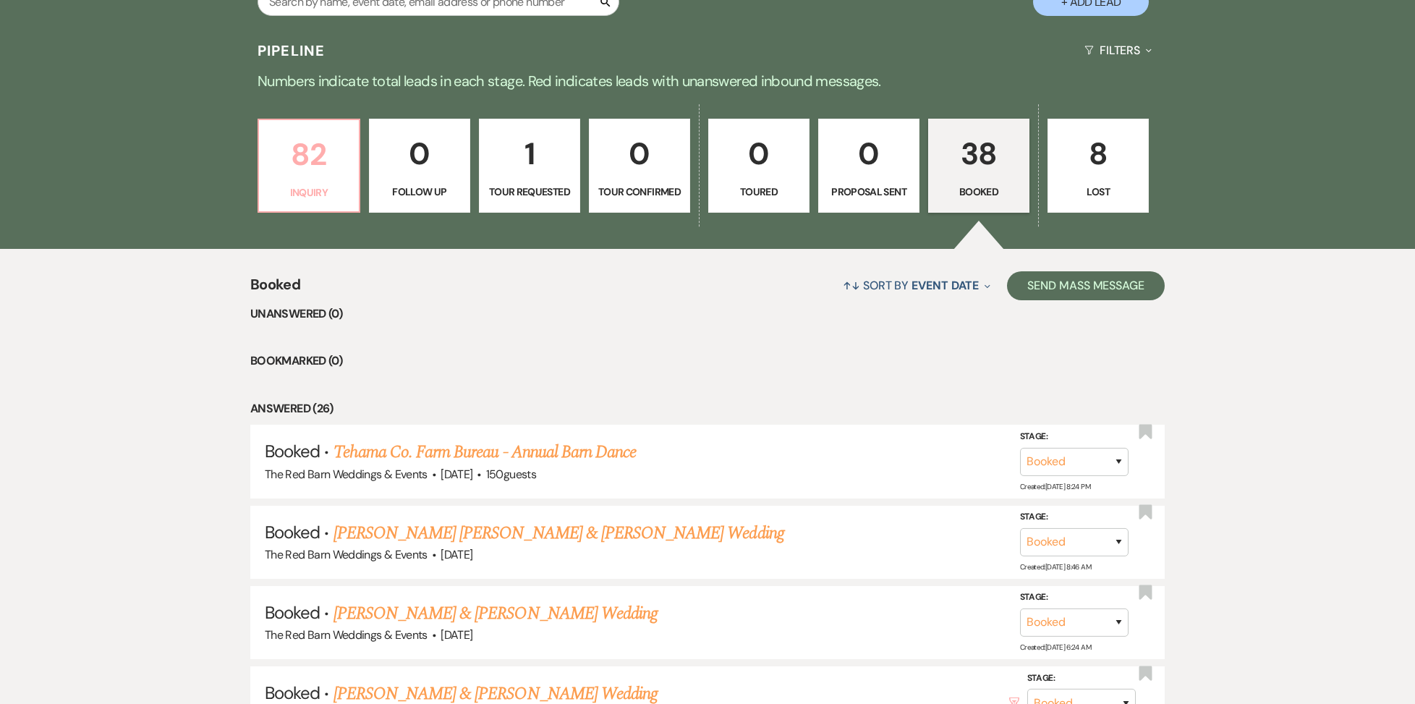  Describe the element at coordinates (979, 192) in the screenshot. I see `p: Booked` at that location.